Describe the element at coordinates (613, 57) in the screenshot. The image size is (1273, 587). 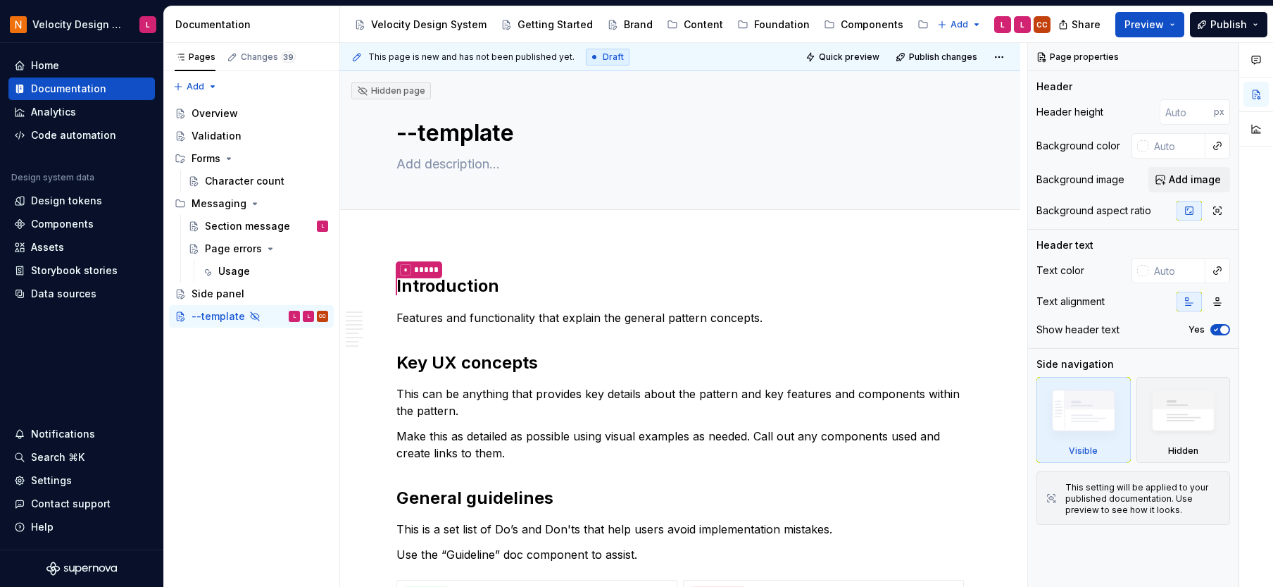
I see `span: Draft` at that location.